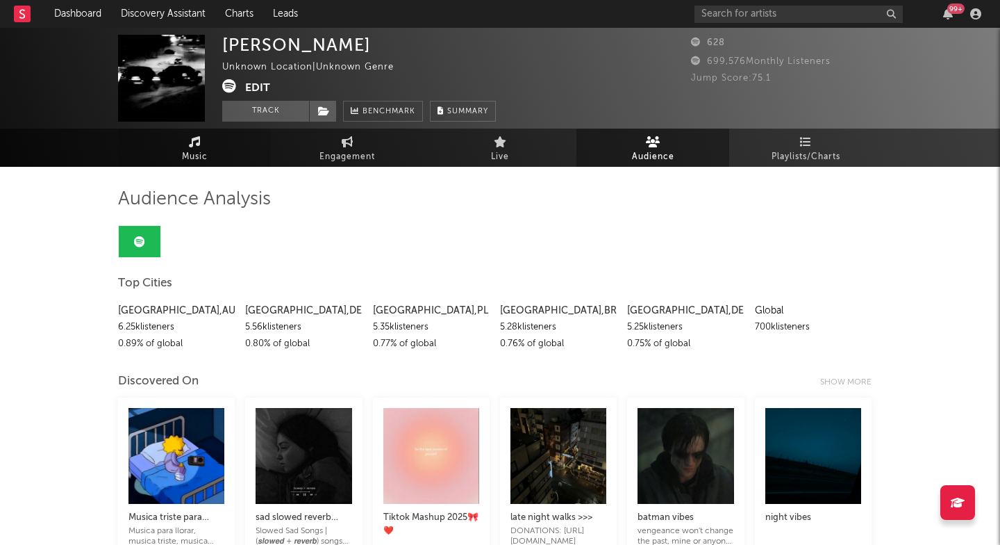 The width and height of the screenshot is (1000, 545). What do you see at coordinates (347, 157) in the screenshot?
I see `span: Engagement` at bounding box center [347, 157].